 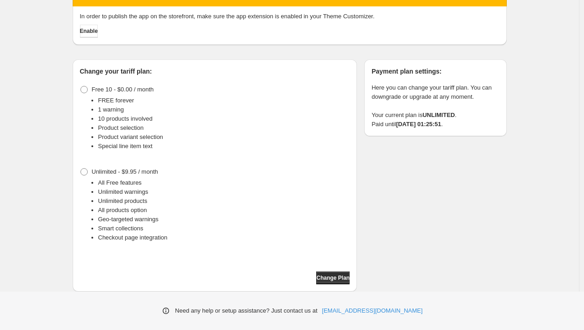 What do you see at coordinates (224, 192) in the screenshot?
I see `li: Unlimited warnings` at bounding box center [224, 192].